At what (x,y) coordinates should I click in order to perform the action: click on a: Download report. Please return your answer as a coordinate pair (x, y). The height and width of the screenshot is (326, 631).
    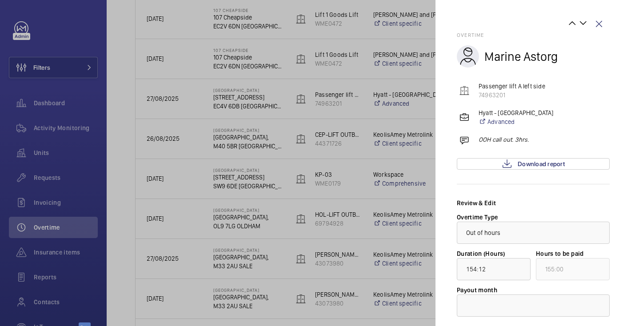
    Looking at the image, I should click on (533, 164).